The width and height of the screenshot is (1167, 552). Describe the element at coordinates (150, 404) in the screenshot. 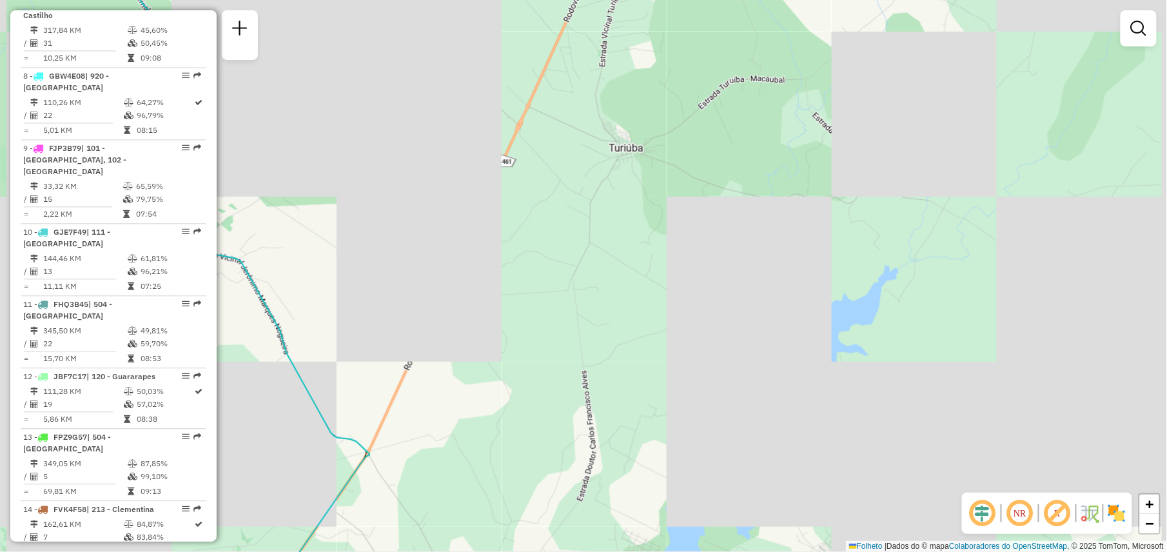

I see `font: 57,02%` at that location.